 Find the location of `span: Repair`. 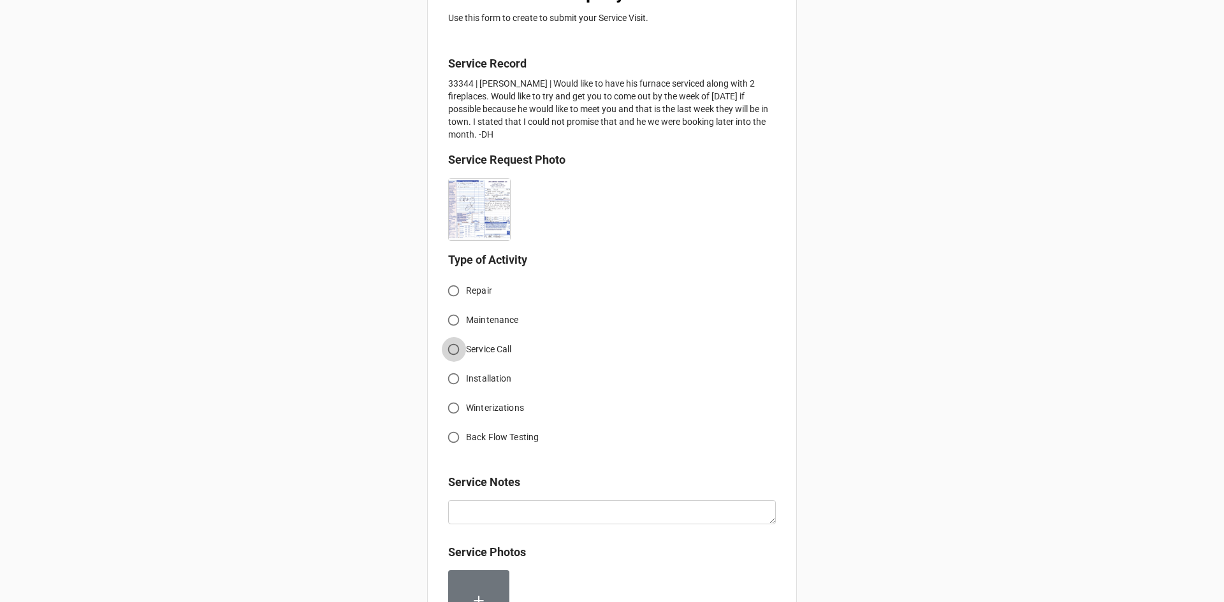

span: Repair is located at coordinates (479, 291).